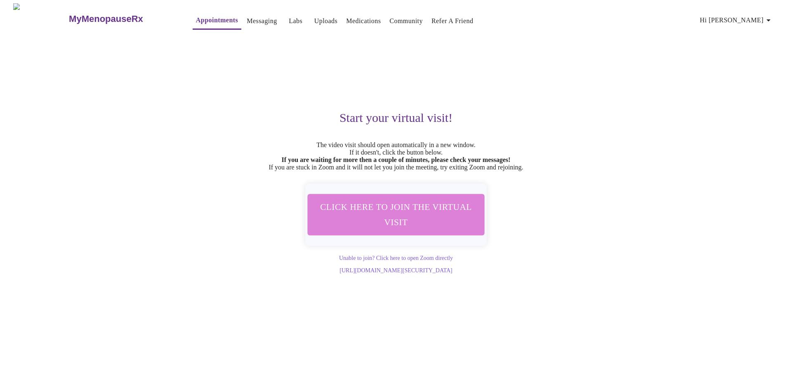  What do you see at coordinates (396, 118) in the screenshot?
I see `h3: Start your virtual visit!` at bounding box center [396, 118].